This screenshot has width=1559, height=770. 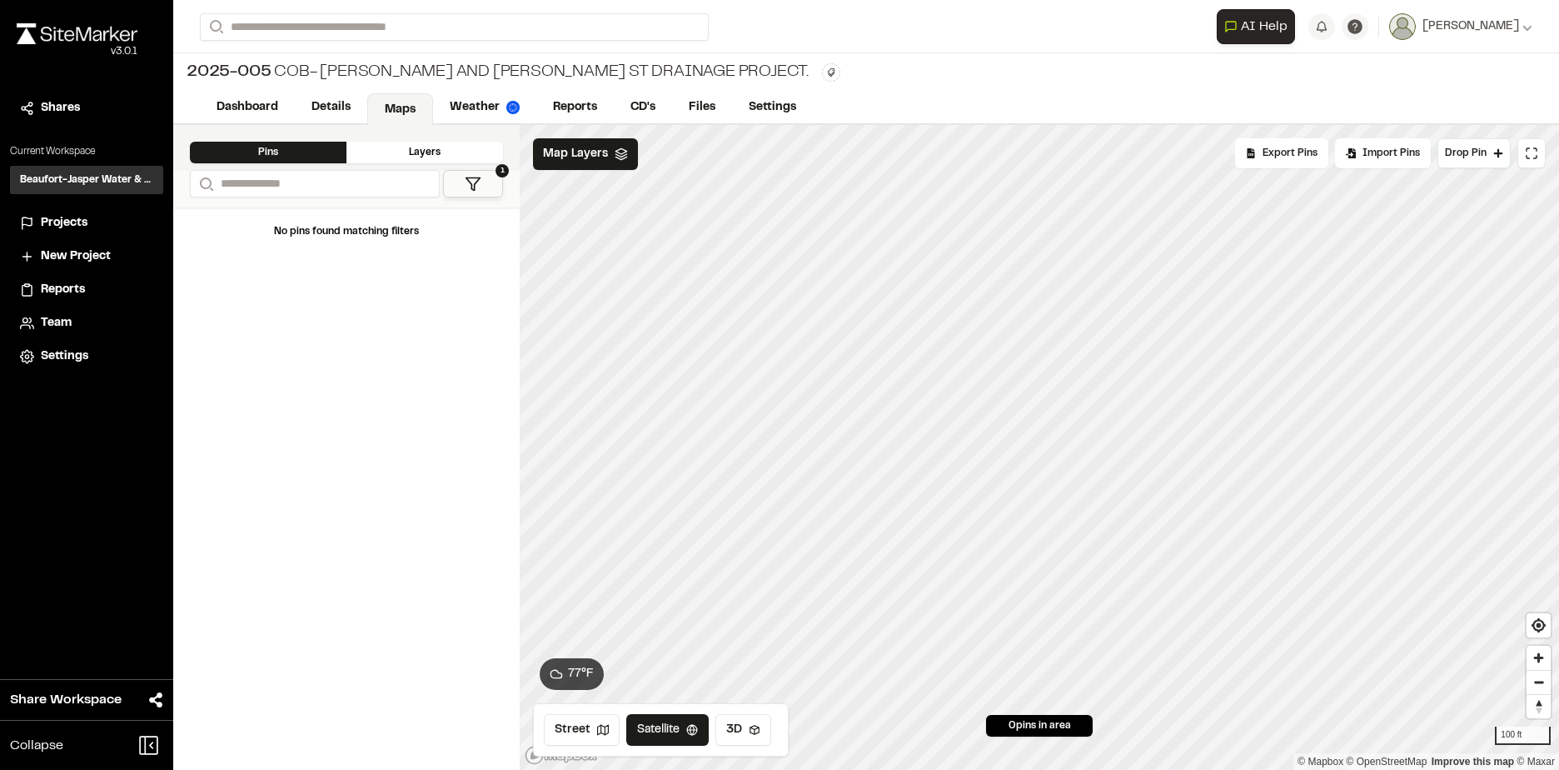 I want to click on a: New Project, so click(x=87, y=257).